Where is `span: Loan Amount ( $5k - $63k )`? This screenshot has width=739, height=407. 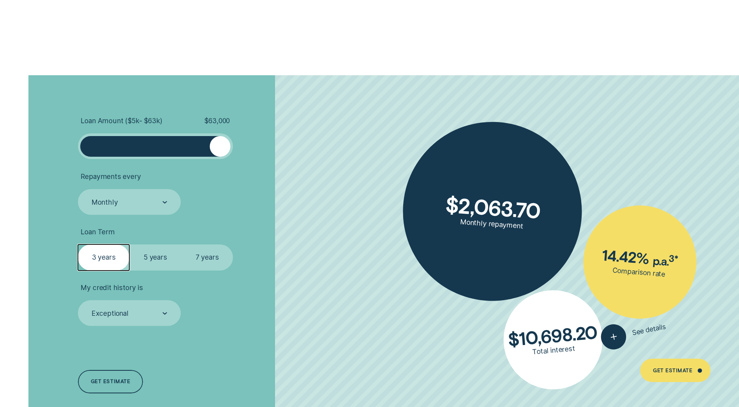
span: Loan Amount ( $5k - $63k ) is located at coordinates (121, 121).